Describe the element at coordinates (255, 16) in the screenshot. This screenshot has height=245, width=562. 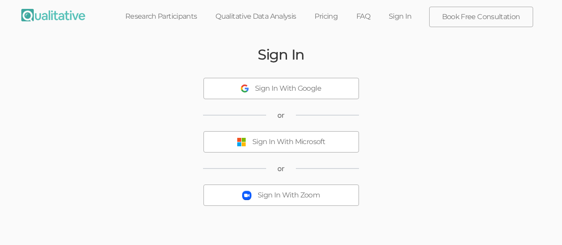
I see `a: Qualitative Data Analysis` at that location.